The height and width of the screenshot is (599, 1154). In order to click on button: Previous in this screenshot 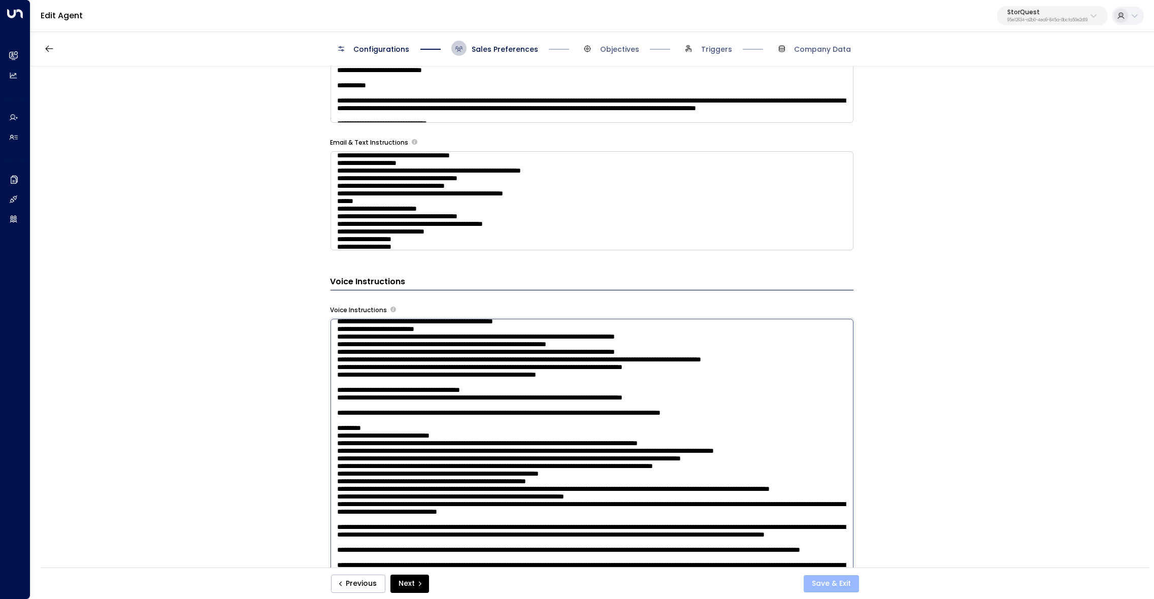, I will do `click(358, 584)`.